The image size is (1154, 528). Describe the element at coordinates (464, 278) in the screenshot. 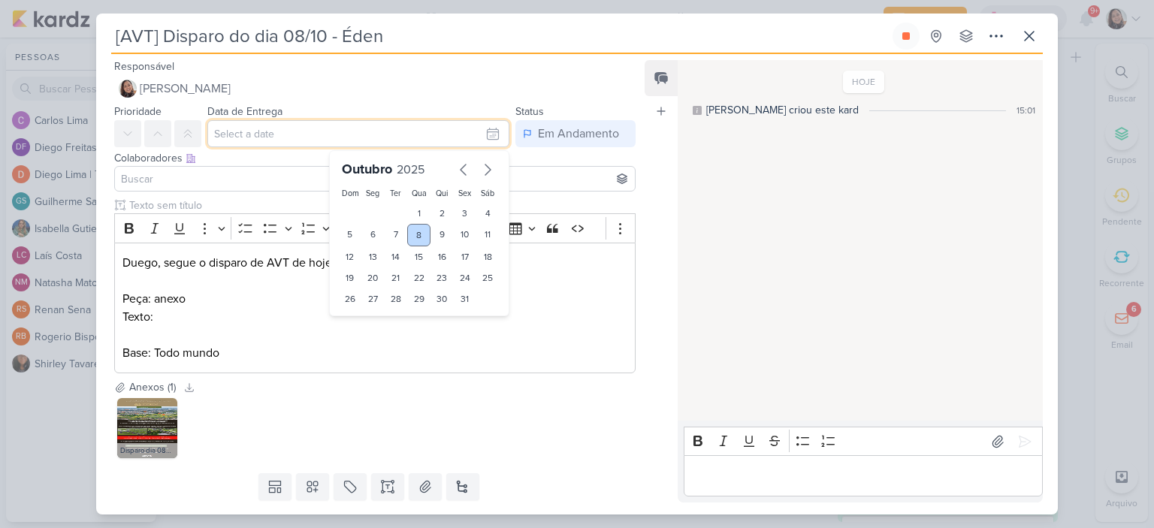

I see `div: 24` at that location.